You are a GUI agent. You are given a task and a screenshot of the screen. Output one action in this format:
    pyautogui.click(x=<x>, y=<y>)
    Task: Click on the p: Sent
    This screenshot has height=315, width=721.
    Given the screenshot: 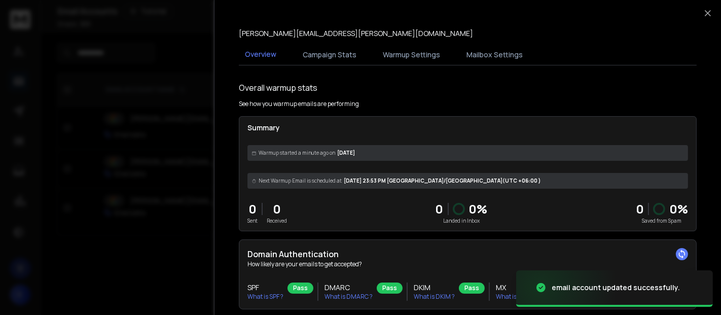 What is the action you would take?
    pyautogui.click(x=253, y=221)
    